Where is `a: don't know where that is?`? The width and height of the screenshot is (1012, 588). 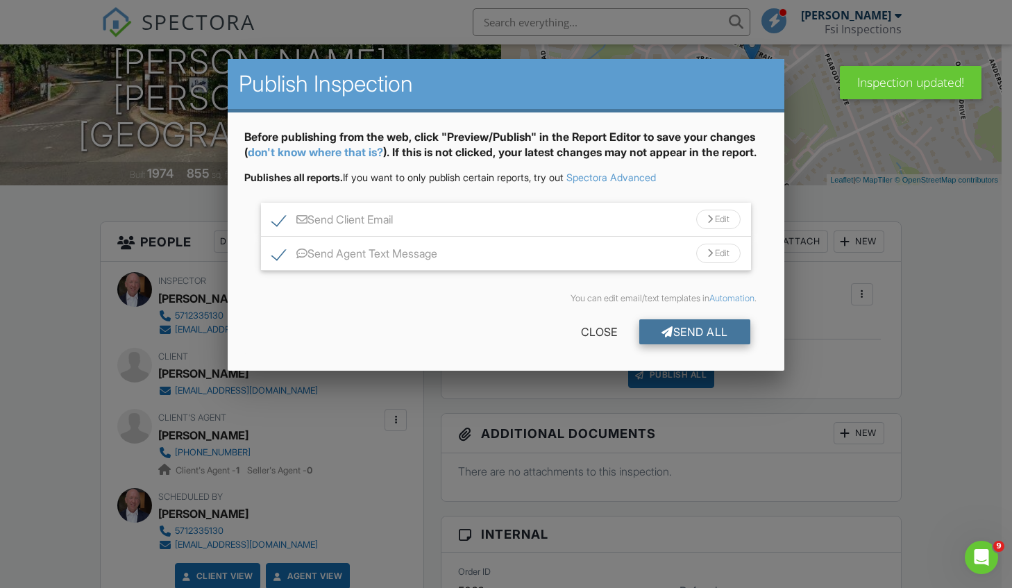
a: don't know where that is? is located at coordinates (315, 152).